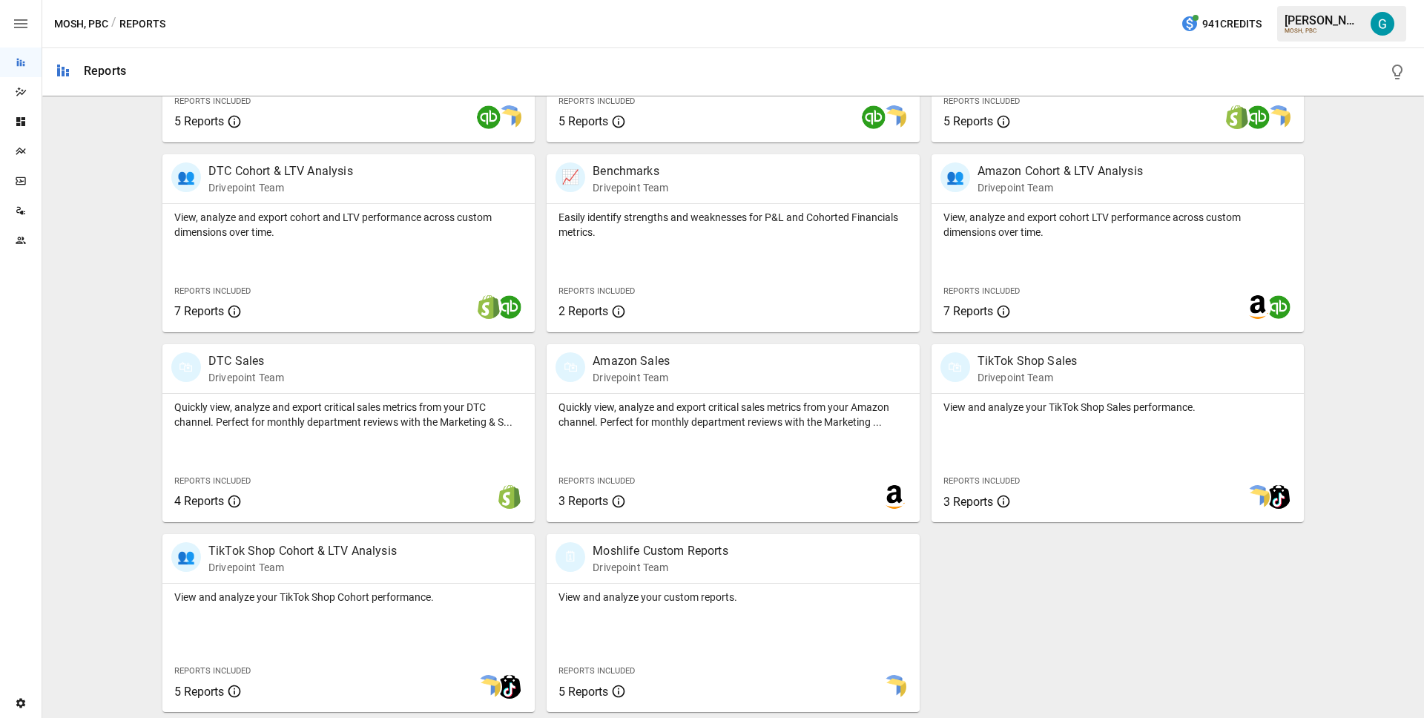 The height and width of the screenshot is (718, 1424). What do you see at coordinates (733, 415) in the screenshot?
I see `p: Quickly view, analyze and export critical sales metrics from your Amazon channel. Perfect for mon...` at bounding box center [733, 415].